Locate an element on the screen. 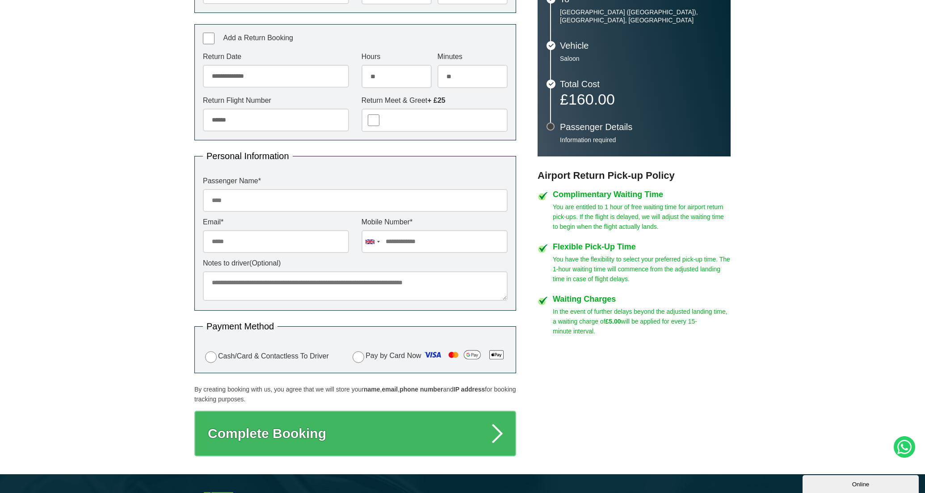 Image resolution: width=925 pixels, height=493 pixels. p: In the event of further delays beyond the adjusted landing time, a waiting charge of will be appl... is located at coordinates (642, 321).